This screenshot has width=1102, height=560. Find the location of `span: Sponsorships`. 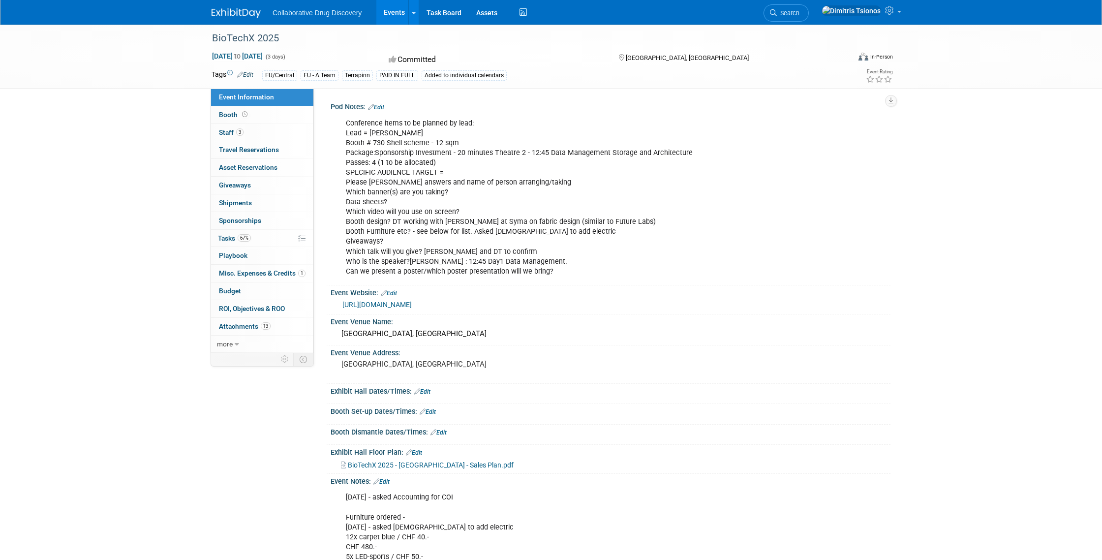

span: Sponsorships is located at coordinates (240, 220).